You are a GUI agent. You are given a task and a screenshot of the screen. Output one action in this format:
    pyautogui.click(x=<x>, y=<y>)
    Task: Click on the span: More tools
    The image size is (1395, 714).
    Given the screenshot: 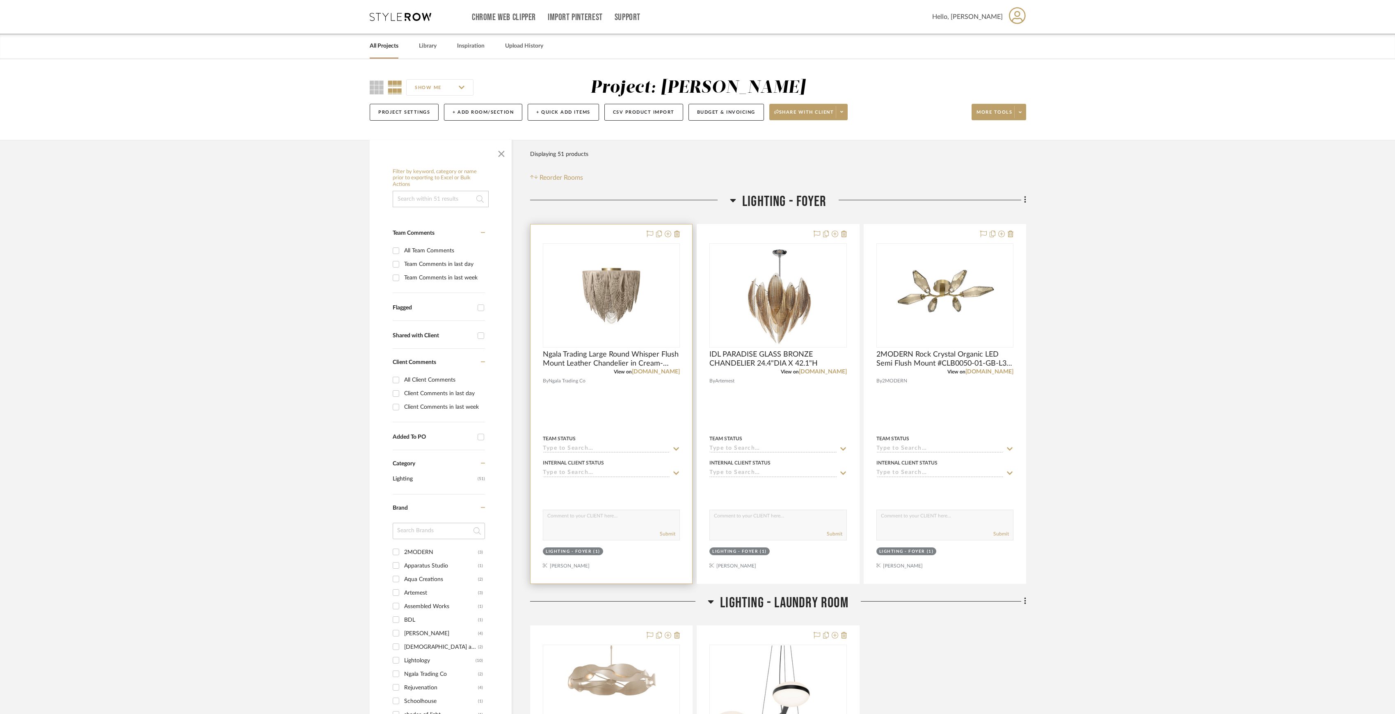 What is the action you would take?
    pyautogui.click(x=994, y=115)
    